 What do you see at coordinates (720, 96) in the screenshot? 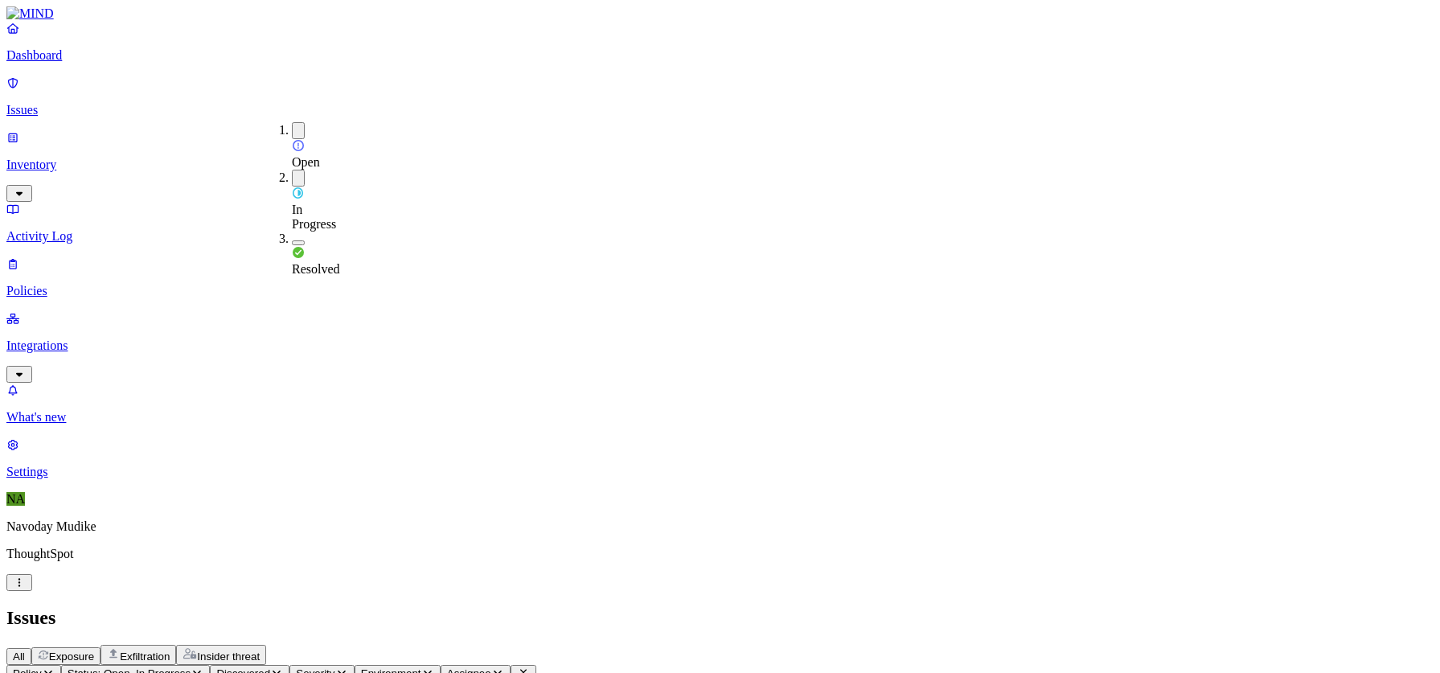
I see `a: Issues` at bounding box center [720, 96].